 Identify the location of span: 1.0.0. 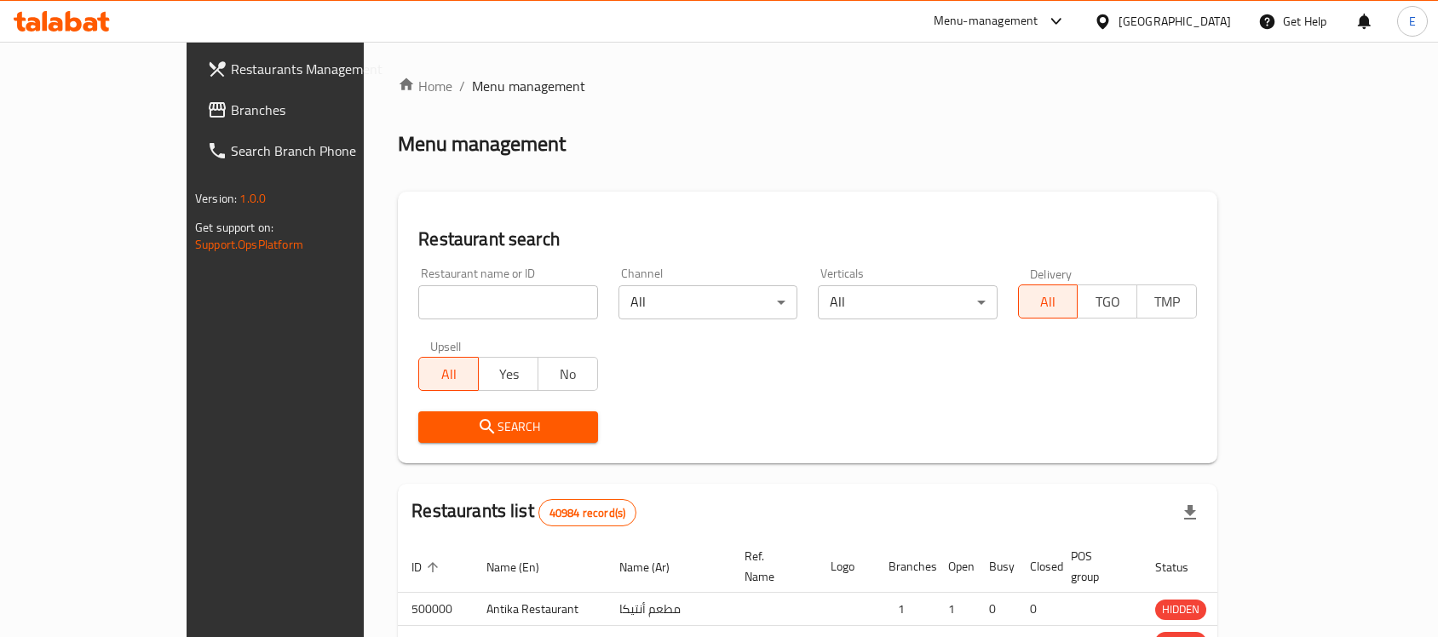
(252, 199).